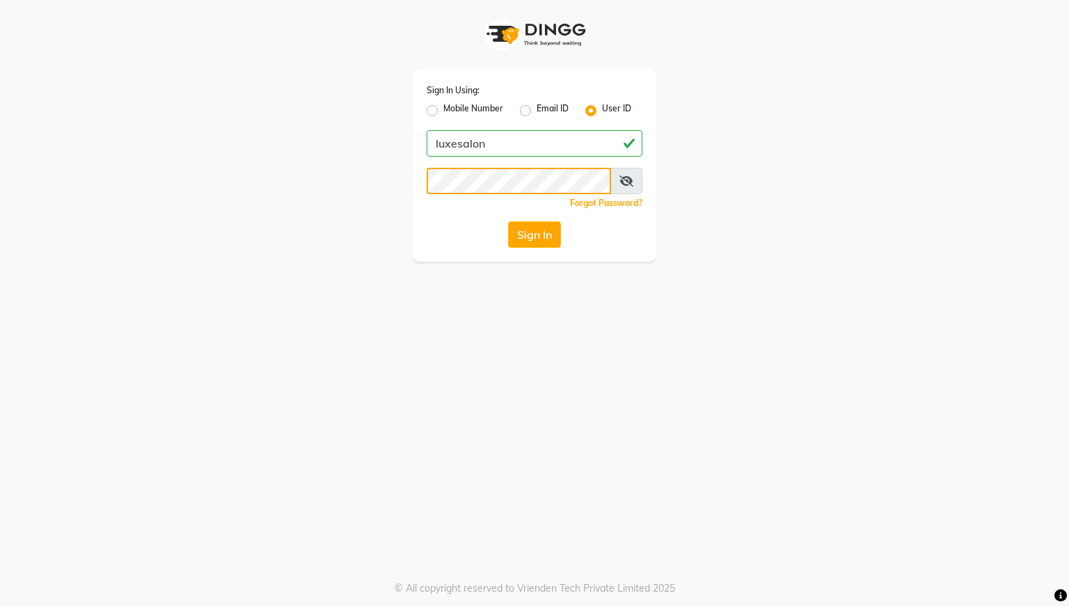 This screenshot has width=1069, height=607. I want to click on label: Mobile Number, so click(473, 111).